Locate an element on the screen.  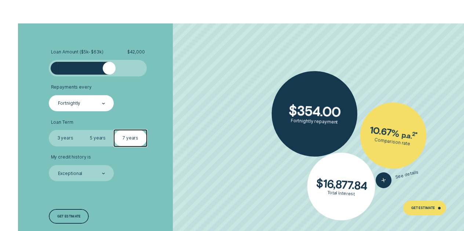
span: $ 42,000 is located at coordinates (136, 52).